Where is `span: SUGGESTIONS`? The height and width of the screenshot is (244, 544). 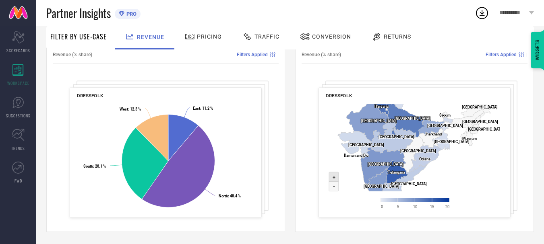
span: SUGGESTIONS is located at coordinates (18, 116).